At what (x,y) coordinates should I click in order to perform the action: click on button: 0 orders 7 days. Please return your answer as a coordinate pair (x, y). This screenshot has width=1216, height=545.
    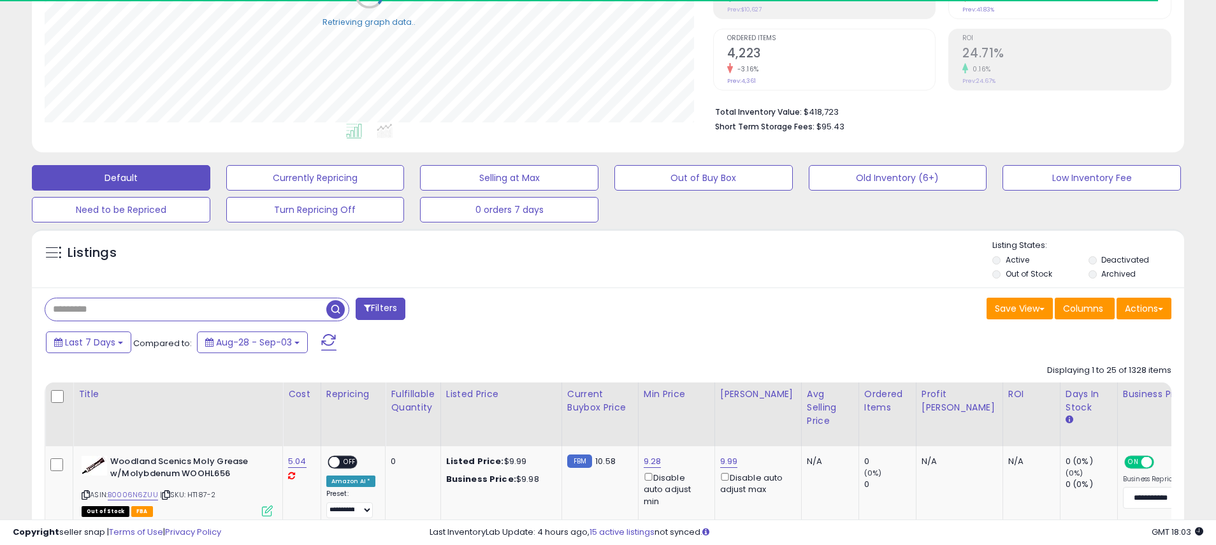
    Looking at the image, I should click on (509, 210).